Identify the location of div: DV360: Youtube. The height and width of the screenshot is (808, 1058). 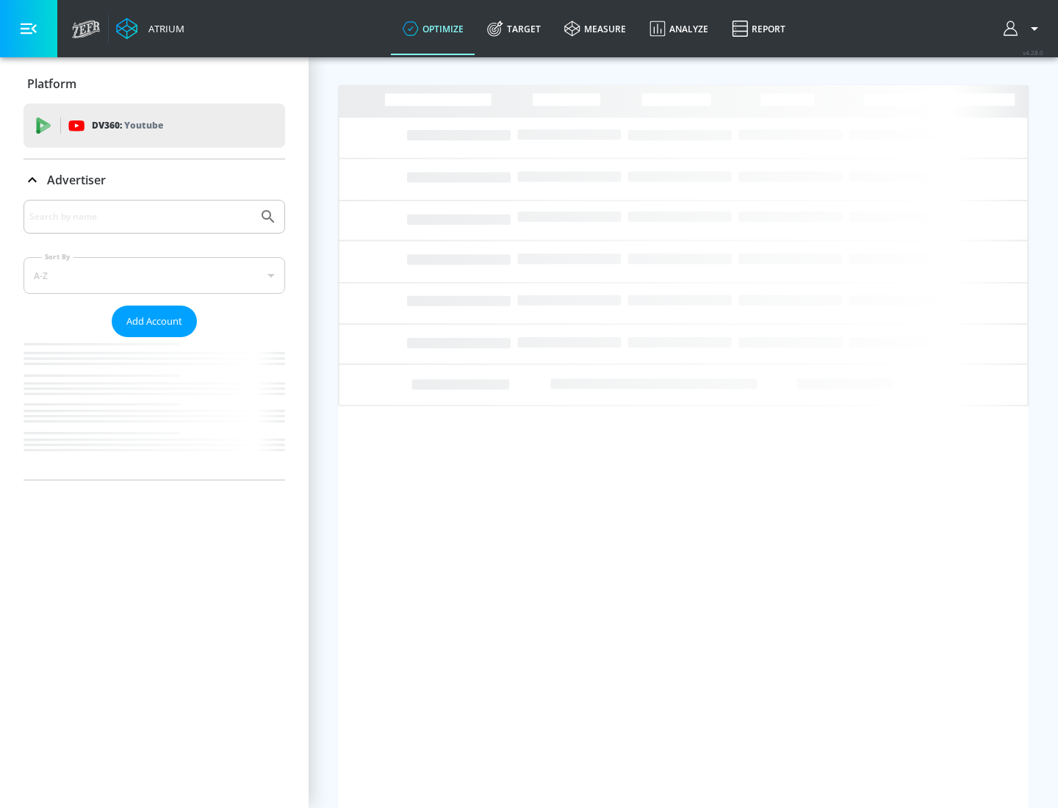
(154, 126).